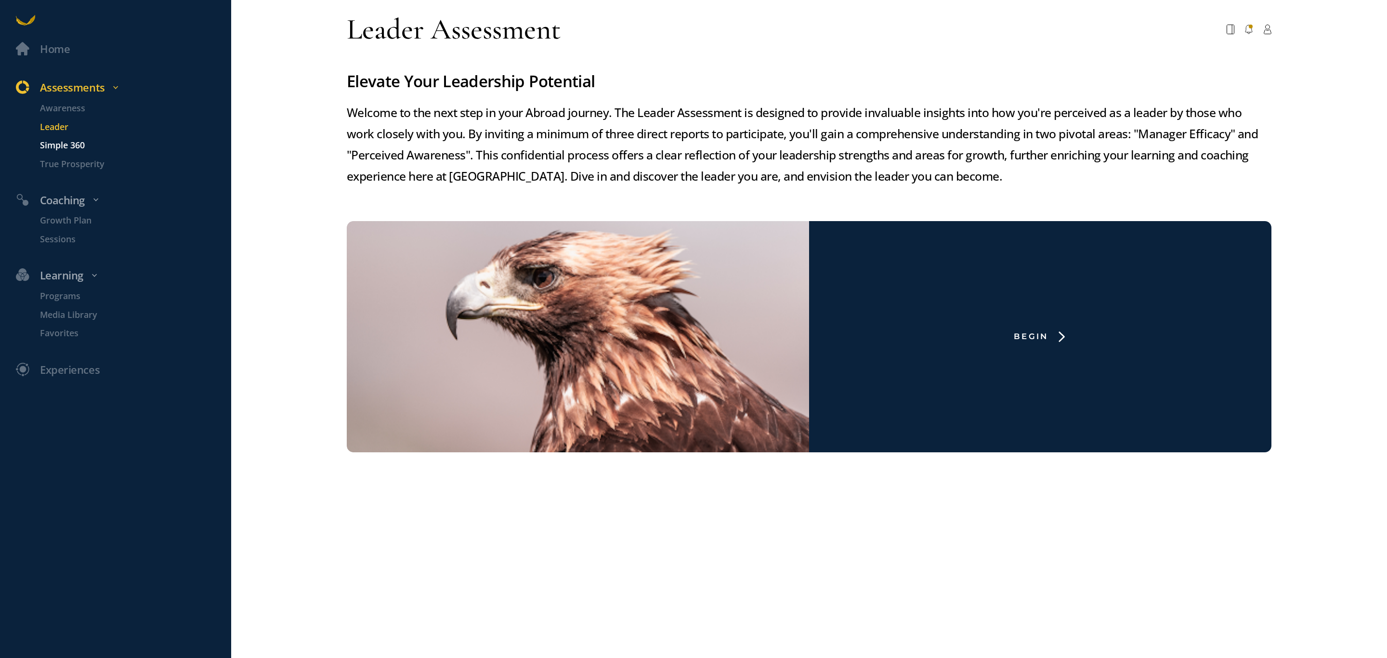  What do you see at coordinates (122, 275) in the screenshot?
I see `div: Learning` at bounding box center [122, 275].